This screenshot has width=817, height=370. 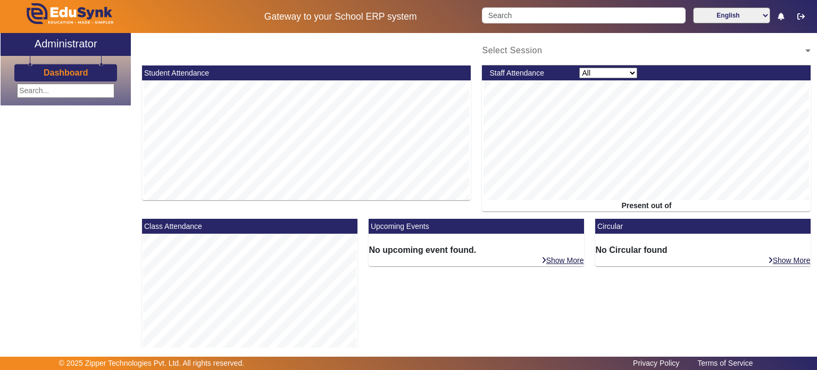 I want to click on span: Select Session, so click(x=512, y=50).